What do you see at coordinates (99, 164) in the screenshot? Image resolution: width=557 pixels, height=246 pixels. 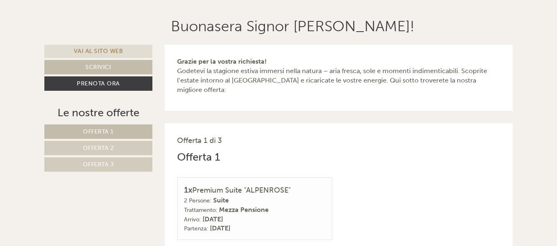 I see `span: Offerta 3` at bounding box center [99, 164].